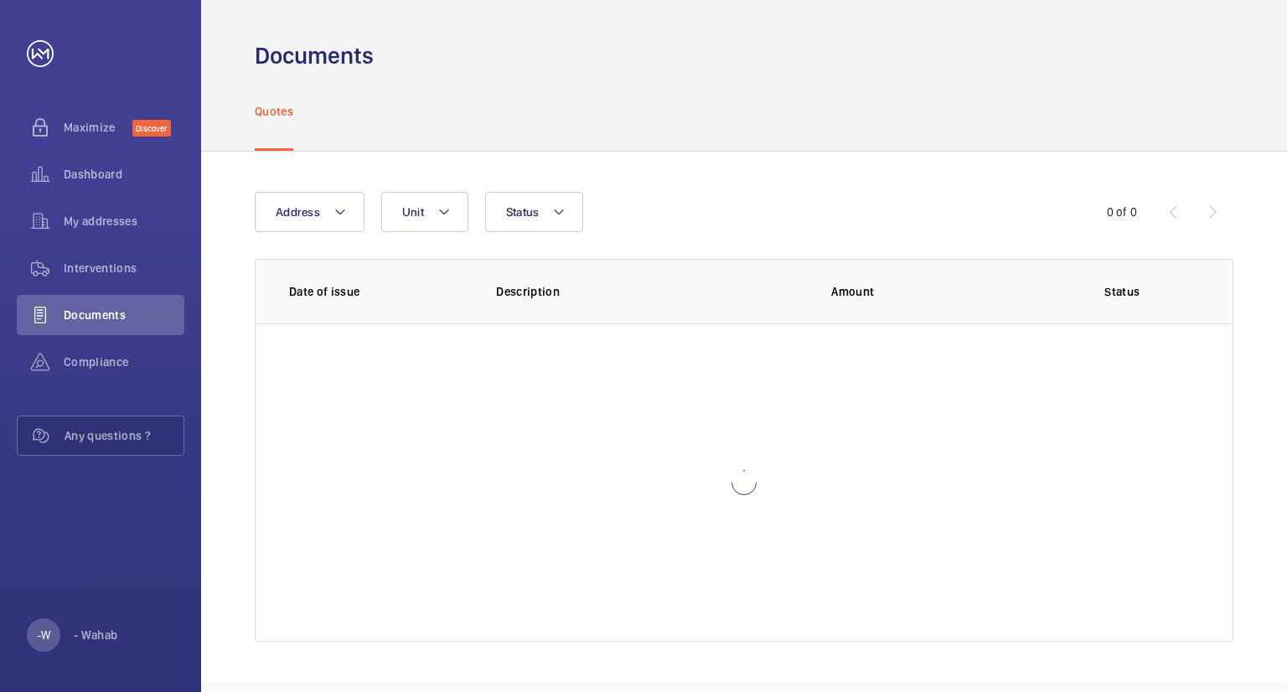 The image size is (1287, 692). What do you see at coordinates (124, 436) in the screenshot?
I see `span: Any questions ?` at bounding box center [124, 436].